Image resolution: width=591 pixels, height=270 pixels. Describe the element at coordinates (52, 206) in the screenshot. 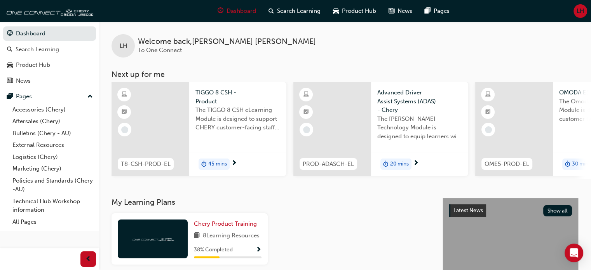

I see `a: Technical Hub Workshop information` at that location.